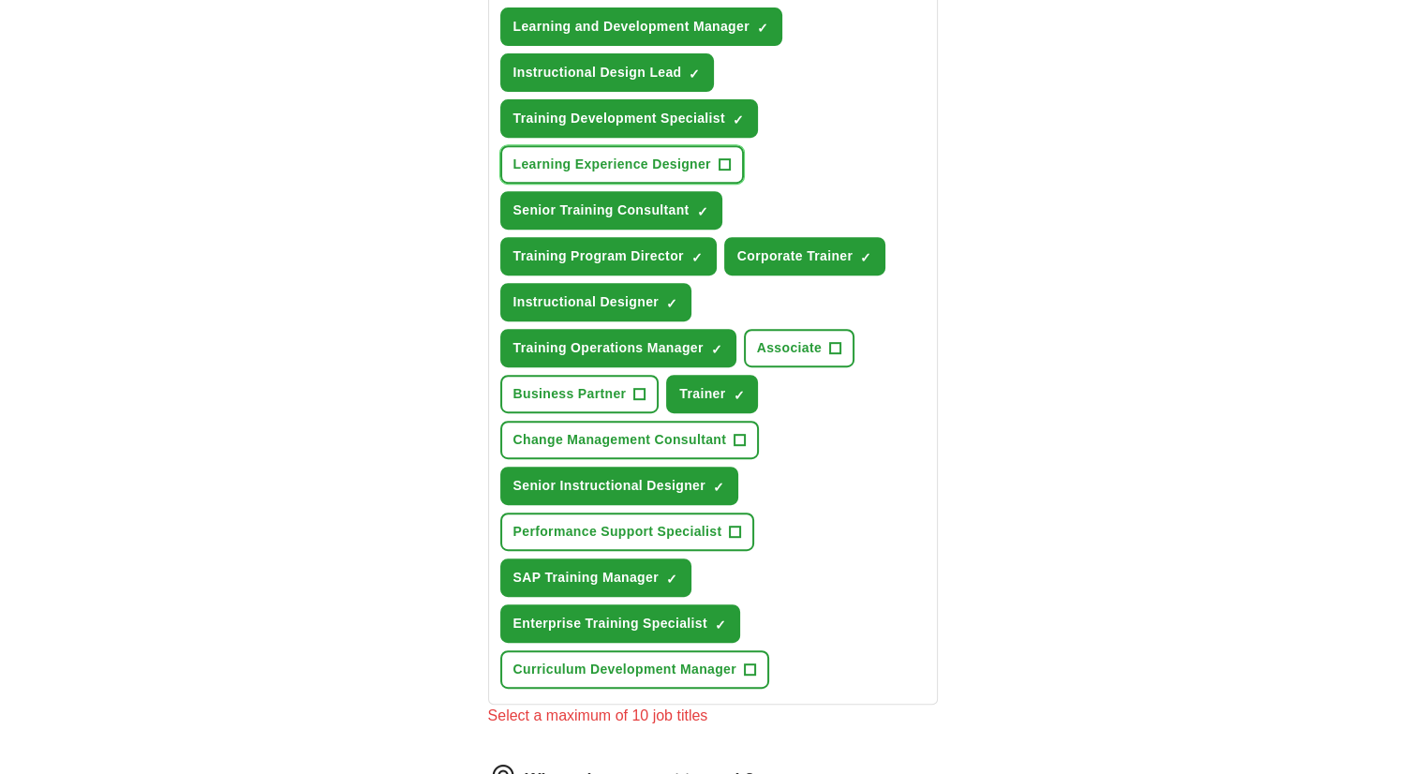  What do you see at coordinates (629, 118) in the screenshot?
I see `button: Training Development Specialist✓` at bounding box center [629, 118].